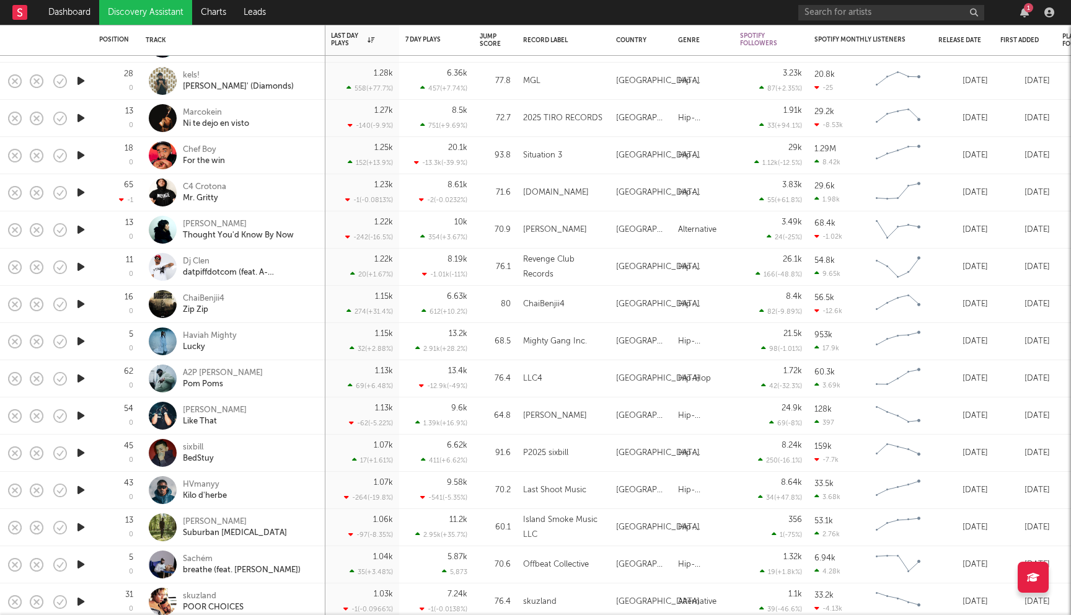  Describe the element at coordinates (827, 273) in the screenshot. I see `div: 9.65k` at that location.